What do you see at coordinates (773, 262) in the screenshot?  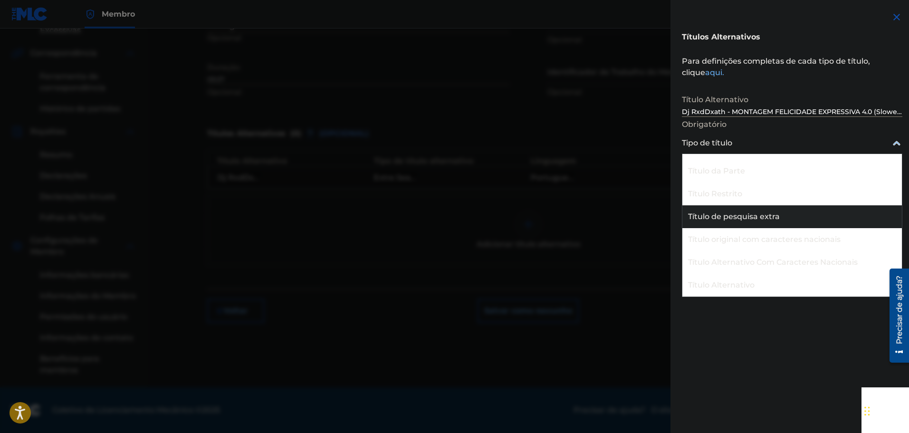 I see `font: Título Alternativo Com Caracteres Nacionais` at bounding box center [773, 262].